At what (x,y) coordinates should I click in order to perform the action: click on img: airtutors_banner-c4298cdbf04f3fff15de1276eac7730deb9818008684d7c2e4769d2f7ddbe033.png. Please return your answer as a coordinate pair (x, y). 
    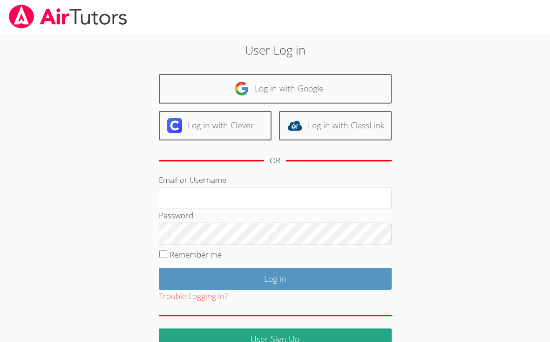
    Looking at the image, I should click on (68, 16).